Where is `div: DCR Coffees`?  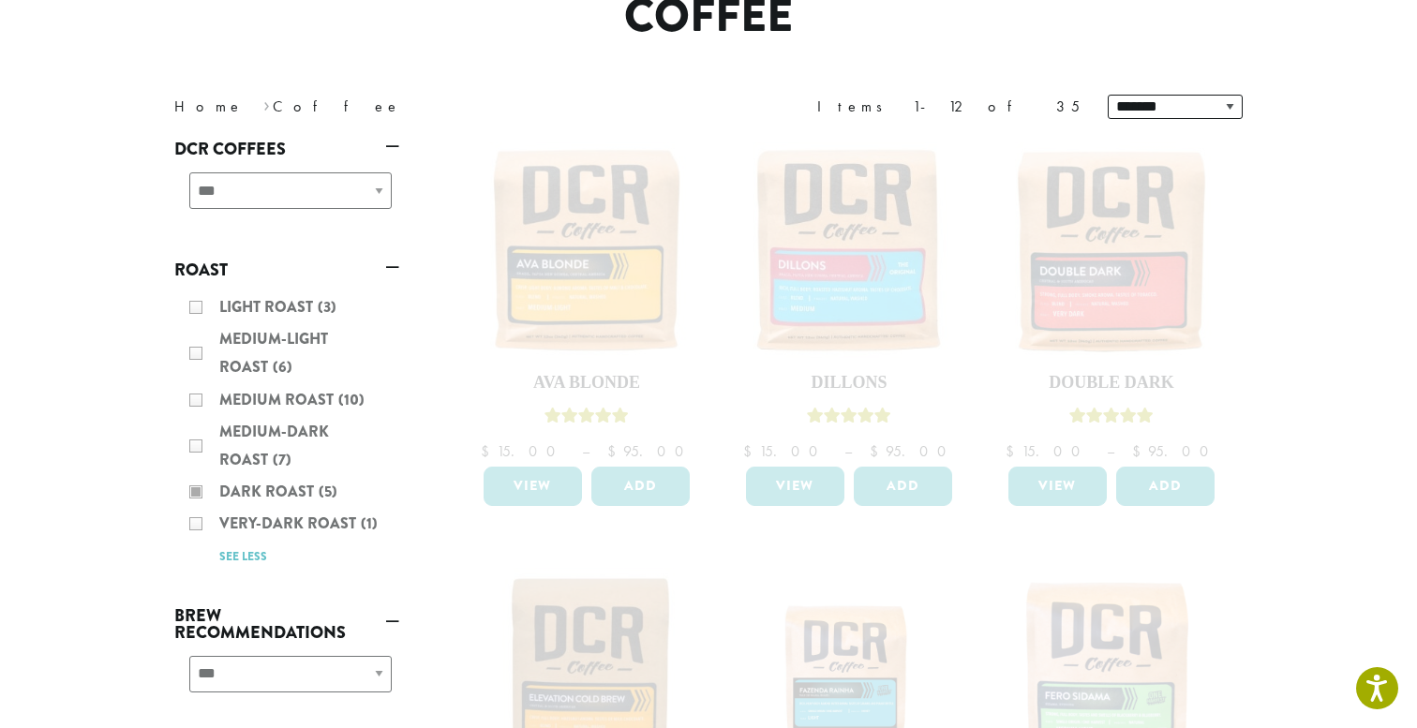 div: DCR Coffees is located at coordinates (287, 198).